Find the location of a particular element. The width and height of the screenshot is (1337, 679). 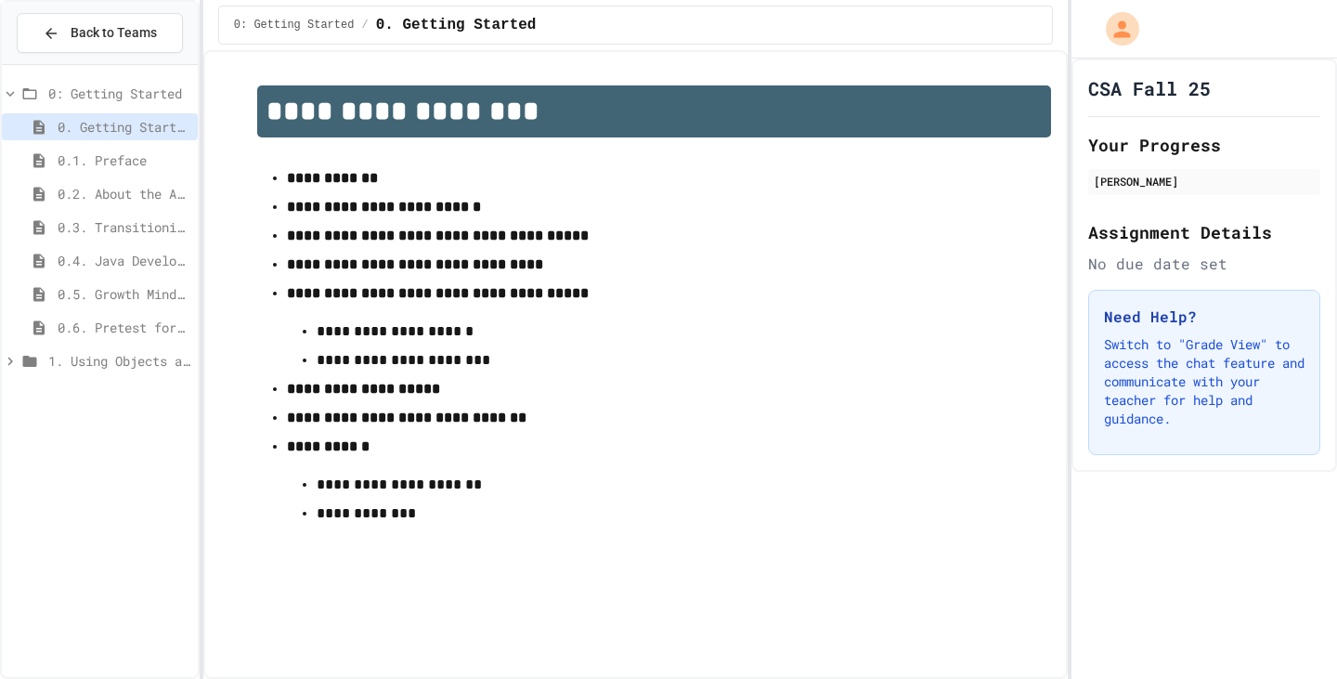

div: No due date set is located at coordinates (1204, 264).